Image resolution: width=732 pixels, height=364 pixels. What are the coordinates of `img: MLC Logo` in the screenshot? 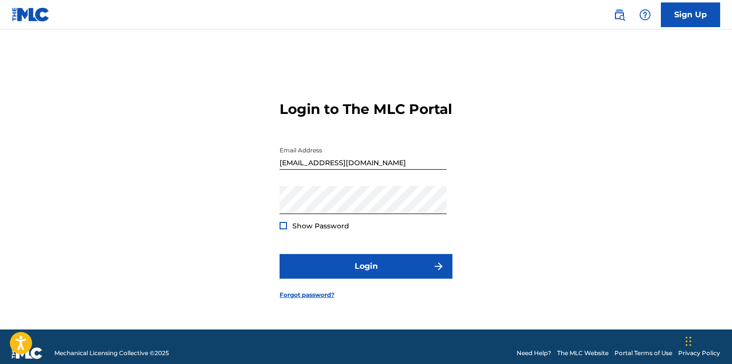 It's located at (31, 14).